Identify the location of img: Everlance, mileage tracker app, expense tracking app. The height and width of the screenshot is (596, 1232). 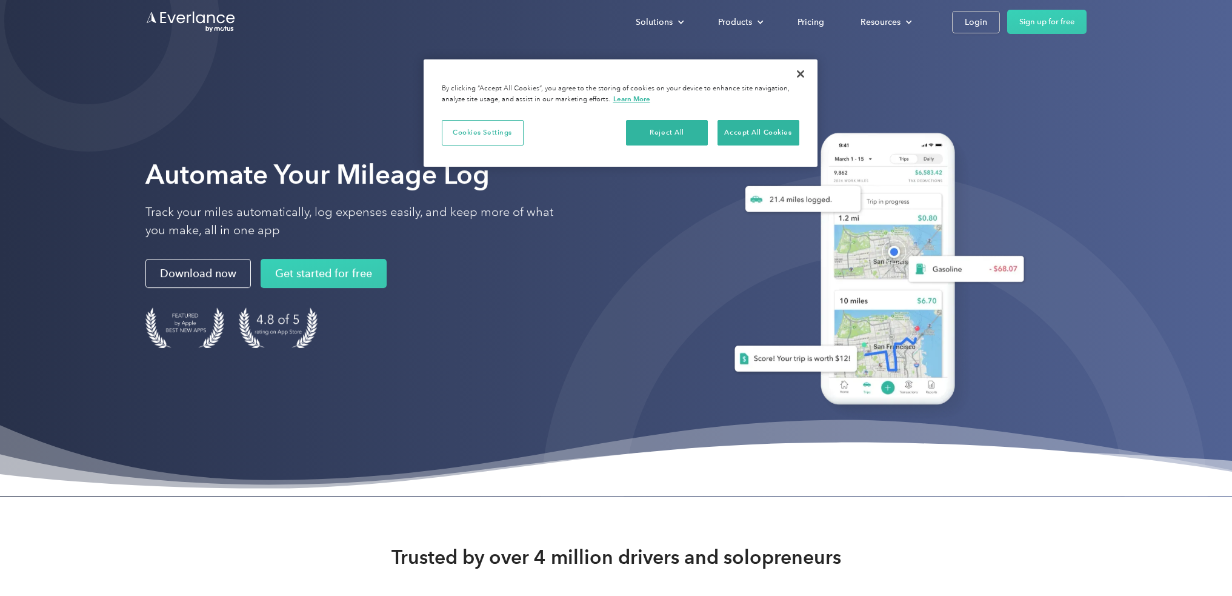
(874, 271).